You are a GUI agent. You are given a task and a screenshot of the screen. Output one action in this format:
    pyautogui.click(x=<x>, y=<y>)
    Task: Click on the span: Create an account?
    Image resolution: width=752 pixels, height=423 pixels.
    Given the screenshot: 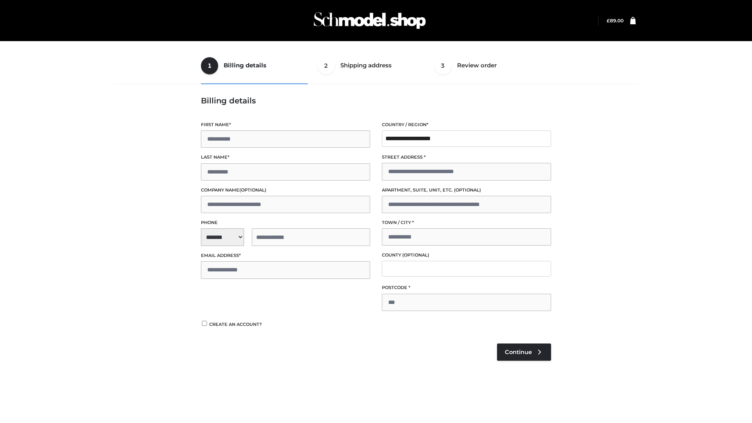 What is the action you would take?
    pyautogui.click(x=236, y=324)
    